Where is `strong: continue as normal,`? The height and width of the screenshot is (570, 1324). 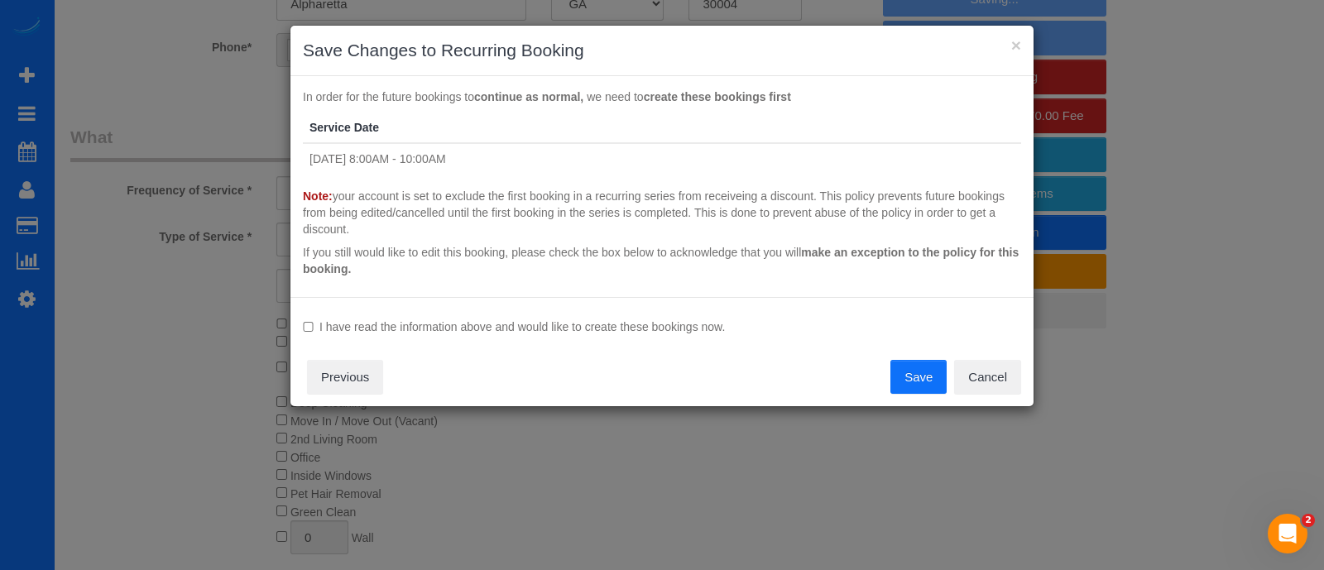 strong: continue as normal, is located at coordinates (529, 97).